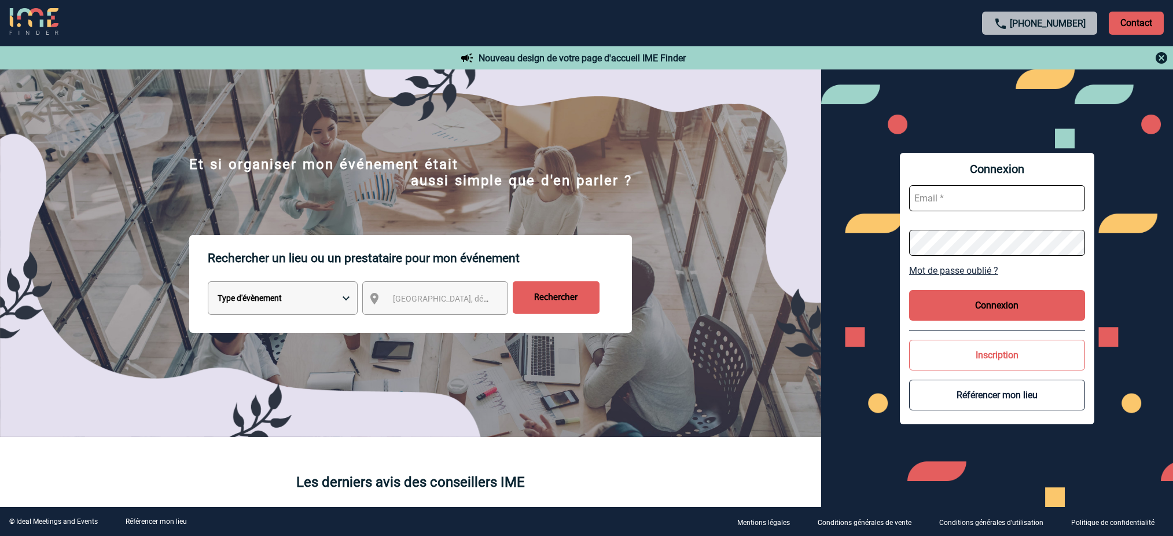 The image size is (1173, 536). I want to click on p: Politique de confidentialité, so click(1113, 522).